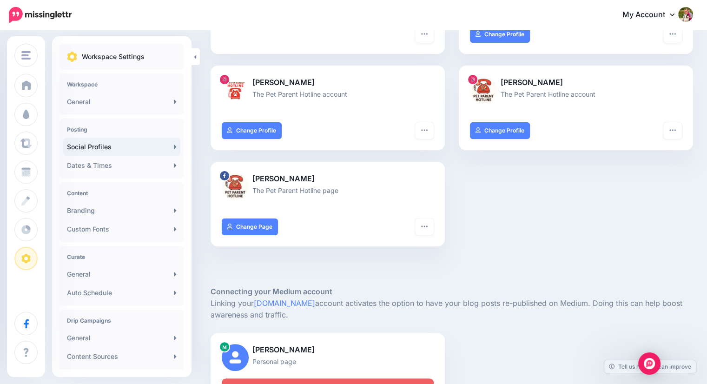  I want to click on h4: Drip Campaigns, so click(122, 320).